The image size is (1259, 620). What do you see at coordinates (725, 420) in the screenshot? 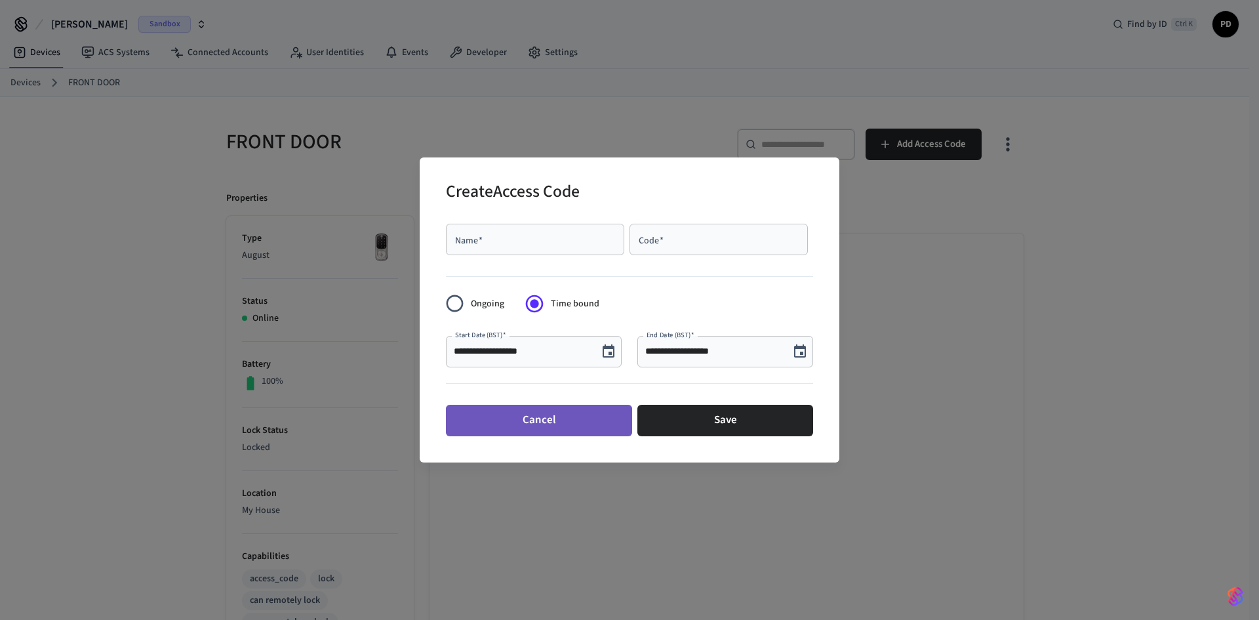
I see `button: Save` at bounding box center [725, 420].